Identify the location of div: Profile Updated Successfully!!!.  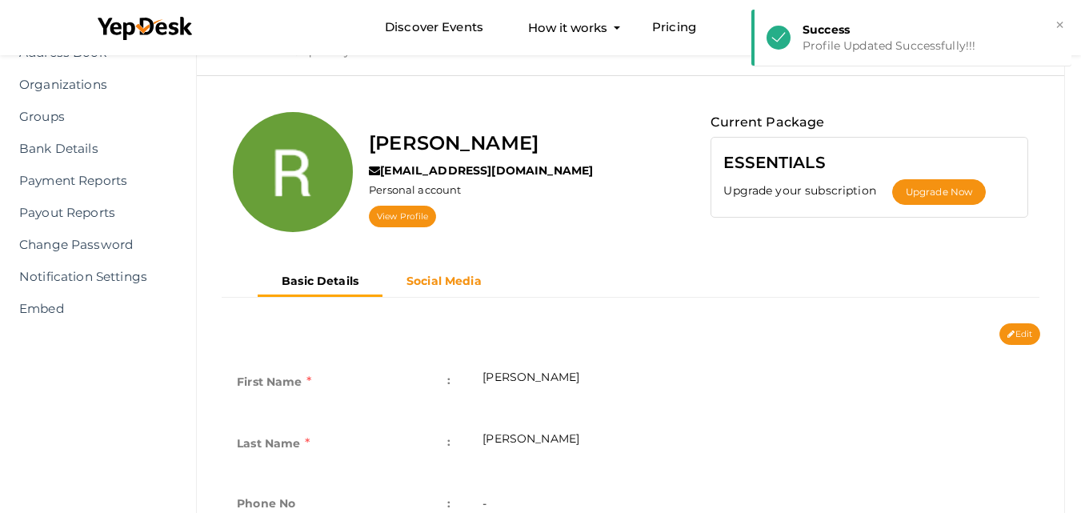
(931, 46).